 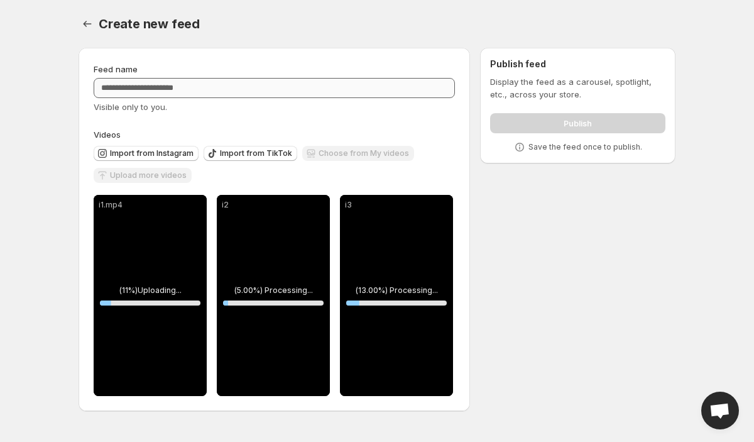 What do you see at coordinates (720, 410) in the screenshot?
I see `div: Open chat` at bounding box center [720, 410].